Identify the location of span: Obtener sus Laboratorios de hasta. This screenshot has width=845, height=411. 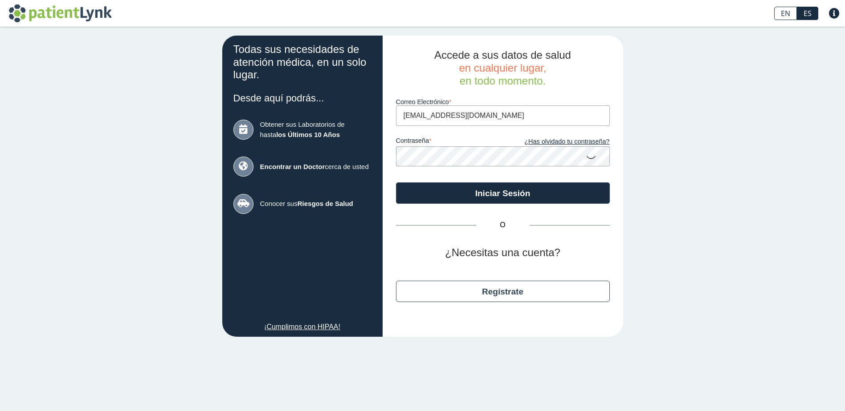
(316, 130).